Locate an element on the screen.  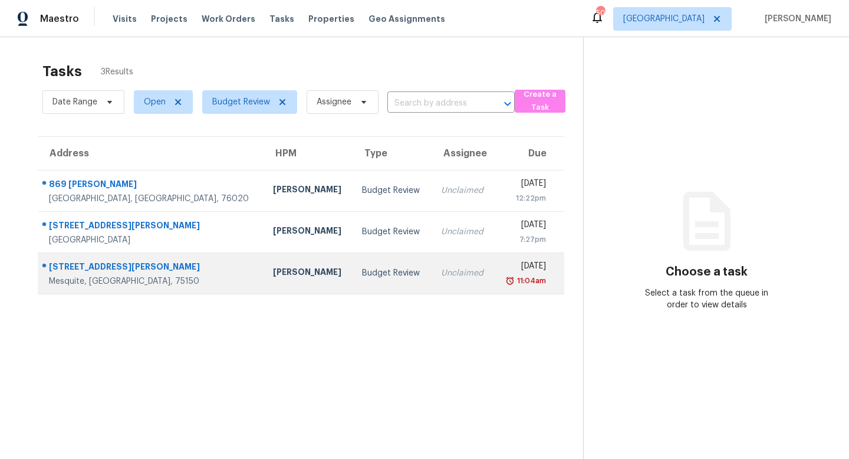
span: Create a Task is located at coordinates (540, 101).